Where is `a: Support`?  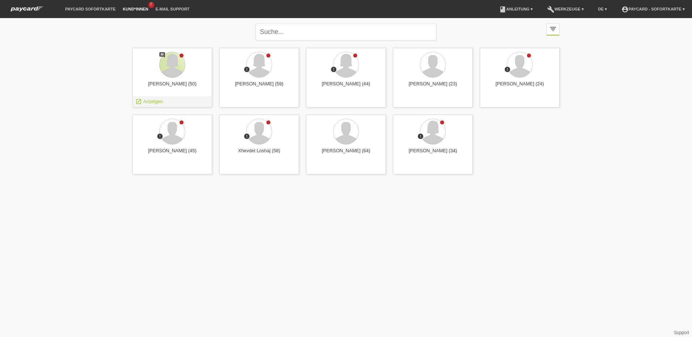 a: Support is located at coordinates (681, 333).